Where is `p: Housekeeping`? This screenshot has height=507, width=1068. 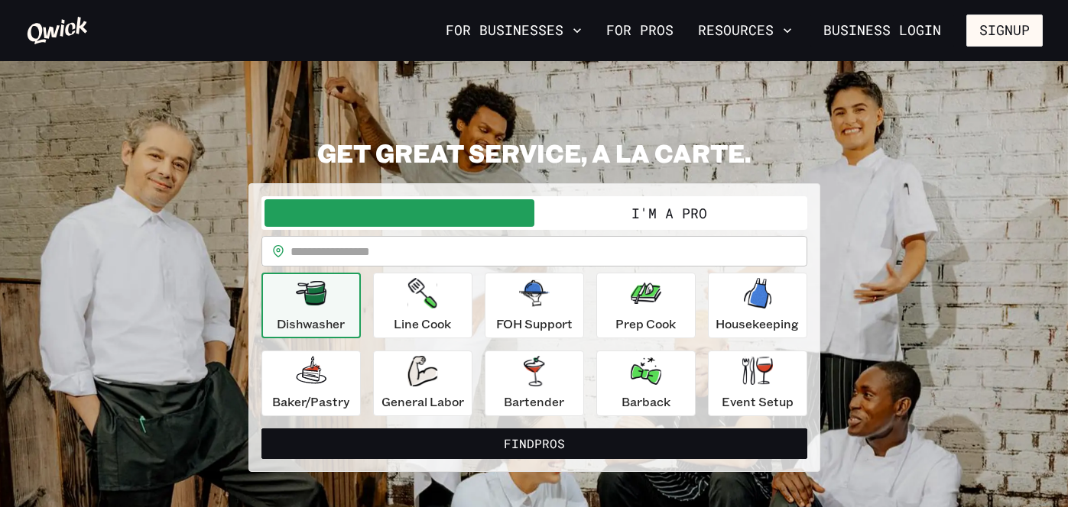 p: Housekeeping is located at coordinates (757, 324).